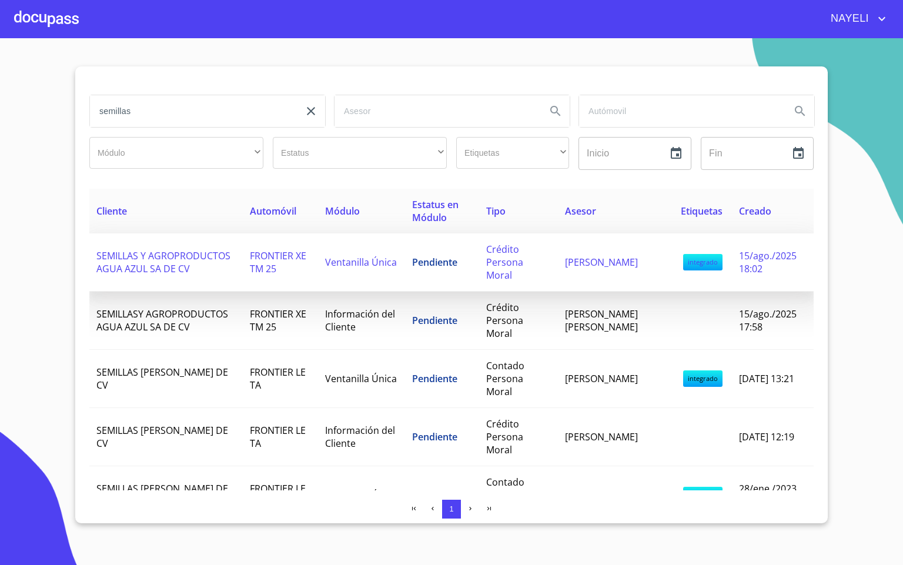 The image size is (903, 565). I want to click on span: NAYELI, so click(849, 19).